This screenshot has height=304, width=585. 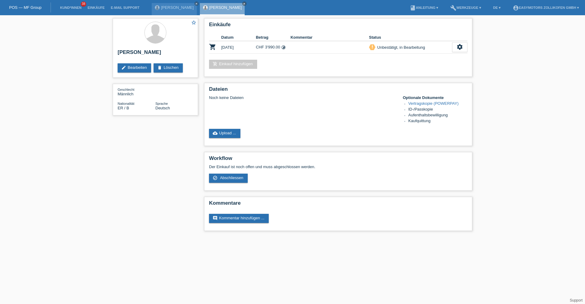 What do you see at coordinates (134, 68) in the screenshot?
I see `a: editBearbeiten` at bounding box center [134, 68].